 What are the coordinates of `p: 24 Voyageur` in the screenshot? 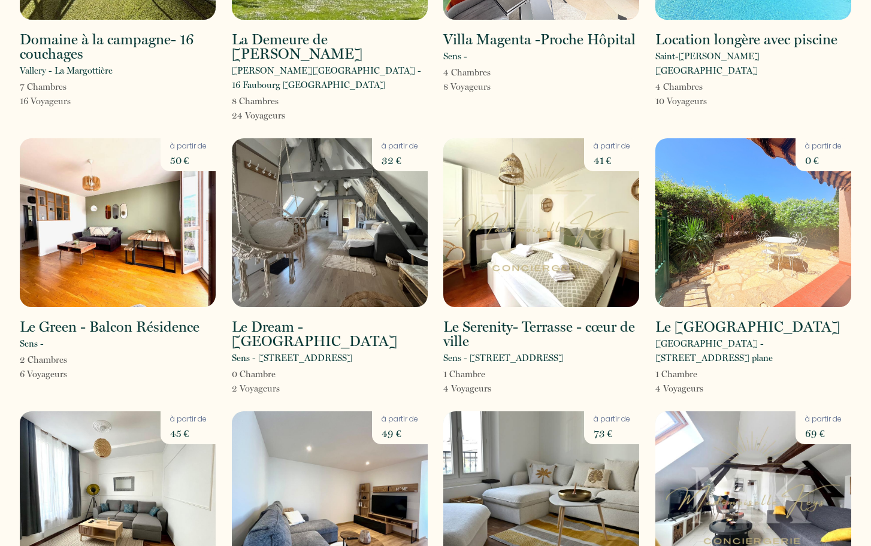 It's located at (258, 116).